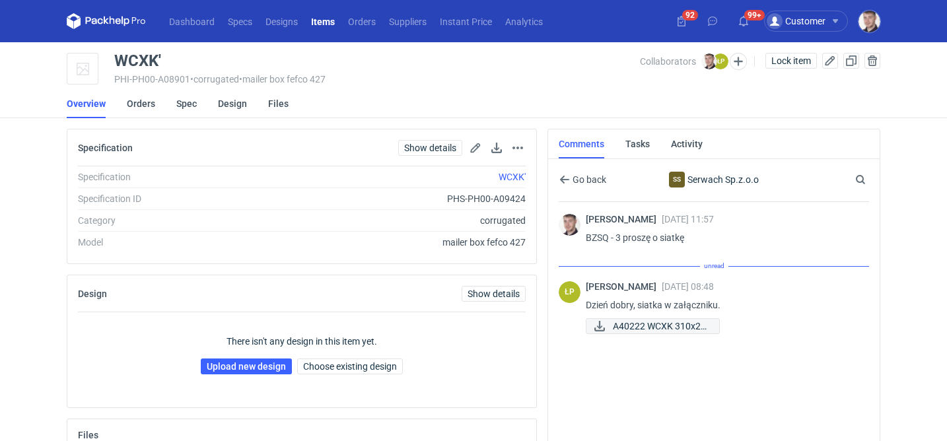 The height and width of the screenshot is (441, 947). Describe the element at coordinates (282, 79) in the screenshot. I see `span: • mailer box fefco 427` at that location.